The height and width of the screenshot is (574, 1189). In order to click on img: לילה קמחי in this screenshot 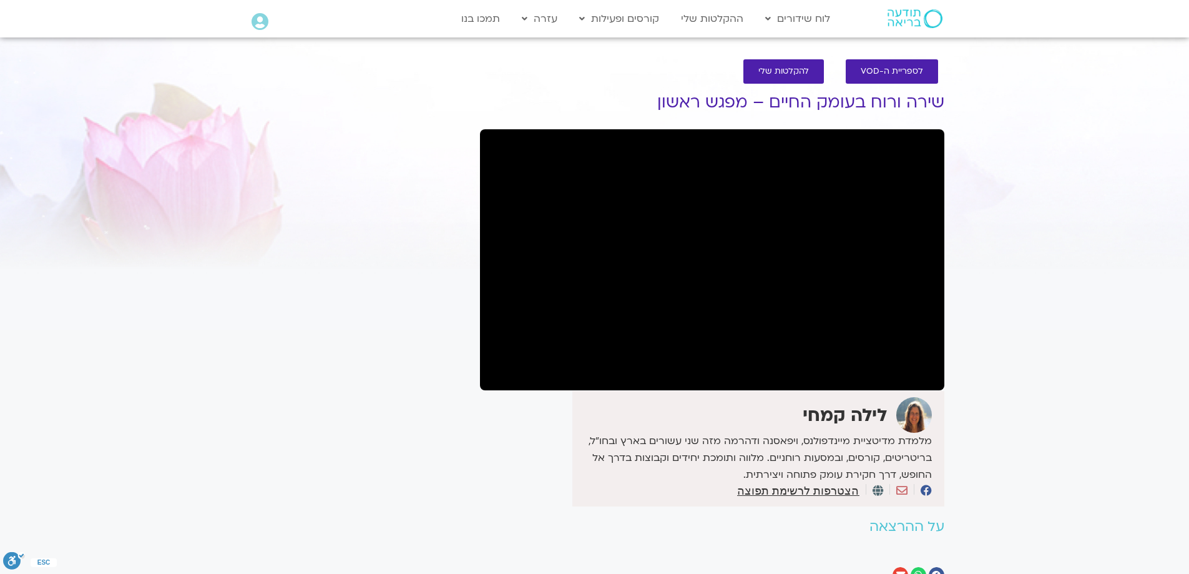, I will do `click(914, 414)`.